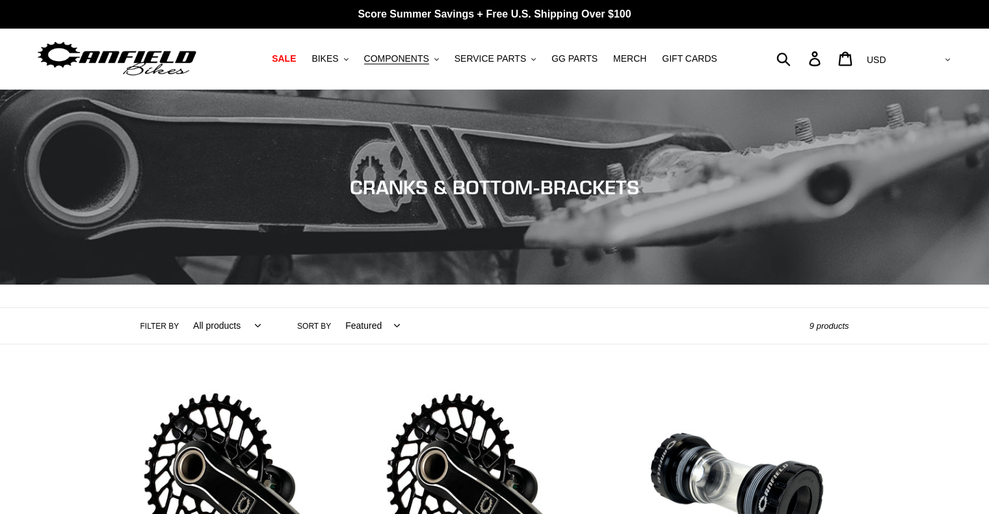  Describe the element at coordinates (574, 59) in the screenshot. I see `span: GG PARTS` at that location.